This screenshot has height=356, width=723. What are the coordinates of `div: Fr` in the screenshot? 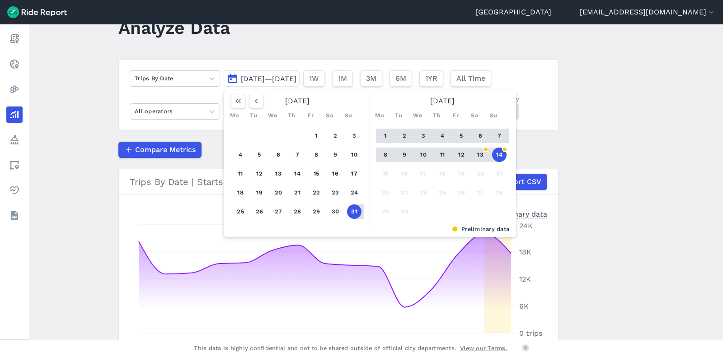 It's located at (455, 116).